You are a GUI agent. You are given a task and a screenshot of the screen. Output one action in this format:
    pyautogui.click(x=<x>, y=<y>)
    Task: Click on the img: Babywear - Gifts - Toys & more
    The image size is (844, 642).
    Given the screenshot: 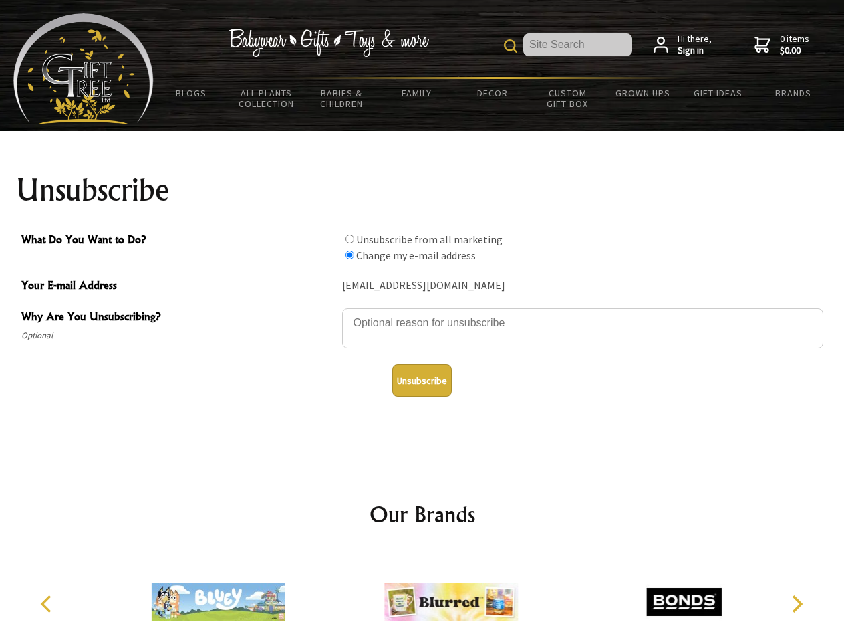 What is the action you would take?
    pyautogui.click(x=329, y=43)
    